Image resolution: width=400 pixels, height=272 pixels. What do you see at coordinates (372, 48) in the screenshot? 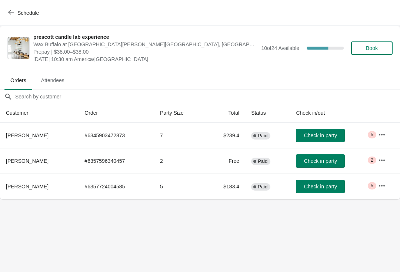
I see `button: Book` at bounding box center [372, 48].